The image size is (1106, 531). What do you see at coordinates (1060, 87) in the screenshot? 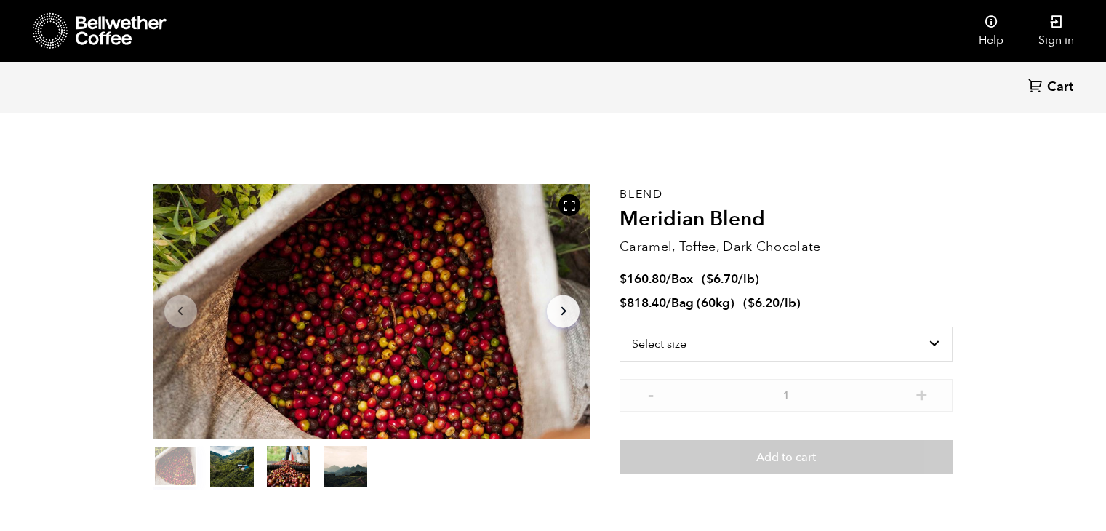
I see `span: Cart` at bounding box center [1060, 87].